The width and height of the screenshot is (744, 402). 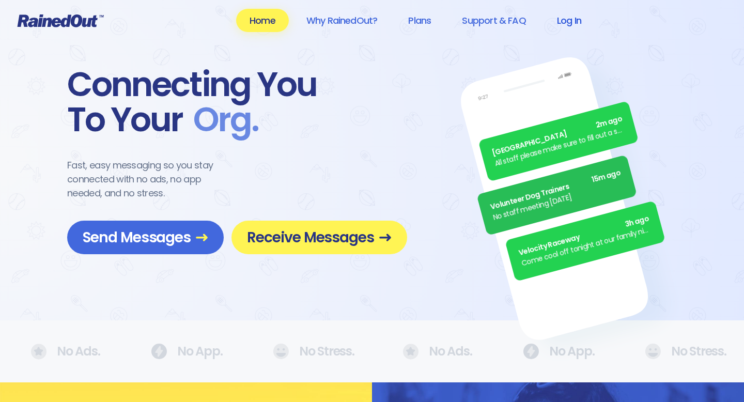 What do you see at coordinates (221, 120) in the screenshot?
I see `span: Org .` at bounding box center [221, 120].